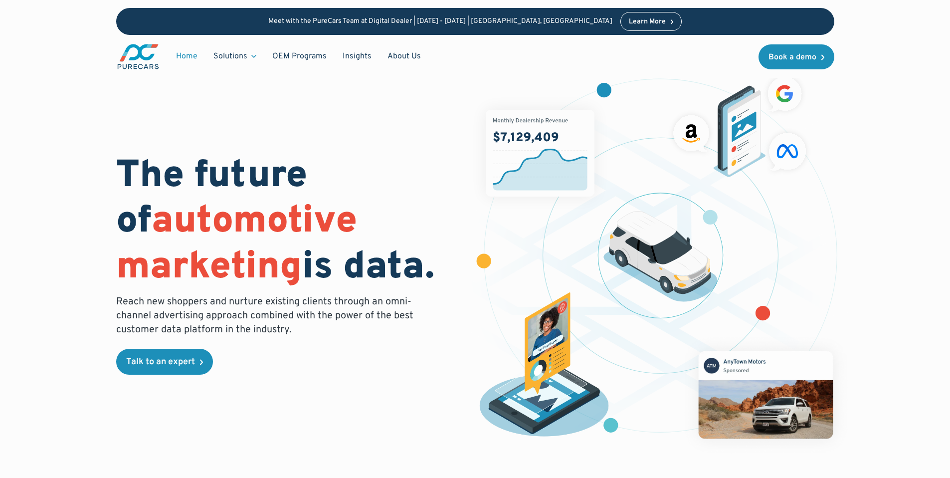 The image size is (950, 478). Describe the element at coordinates (165, 361) in the screenshot. I see `a: Talk to an expert` at that location.